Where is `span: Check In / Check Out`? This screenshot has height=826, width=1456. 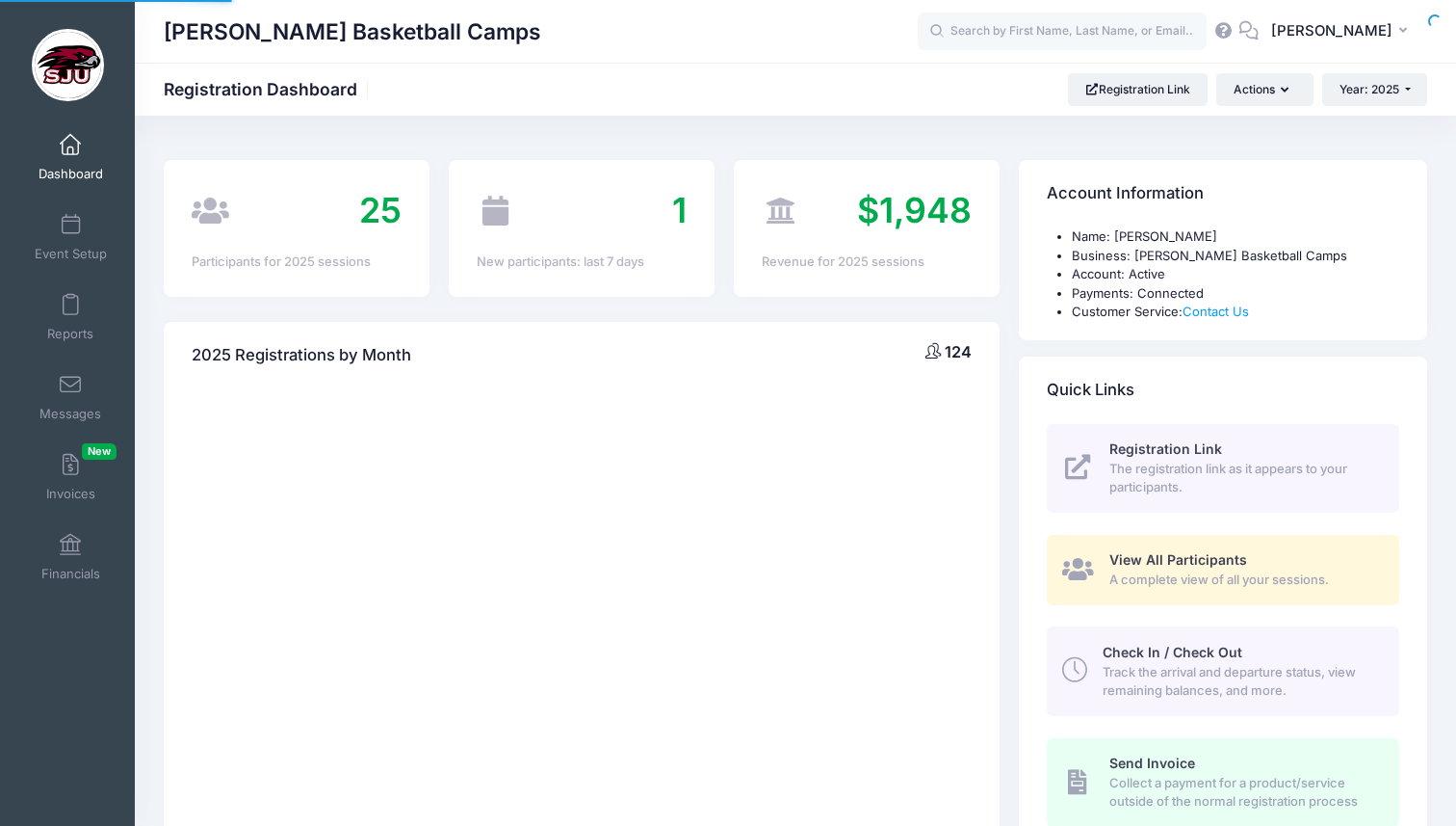
span: Check In / Check Out is located at coordinates (1172, 651).